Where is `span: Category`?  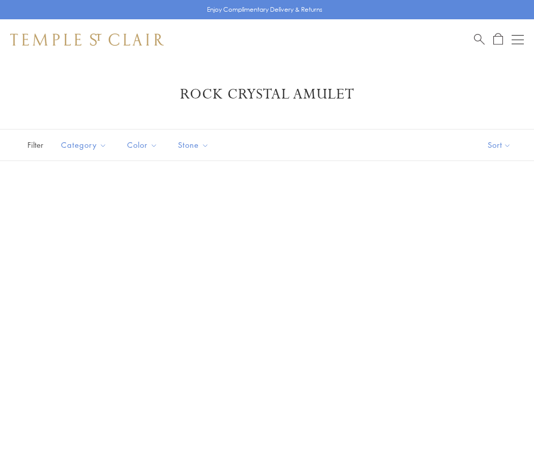 span: Category is located at coordinates (85, 145).